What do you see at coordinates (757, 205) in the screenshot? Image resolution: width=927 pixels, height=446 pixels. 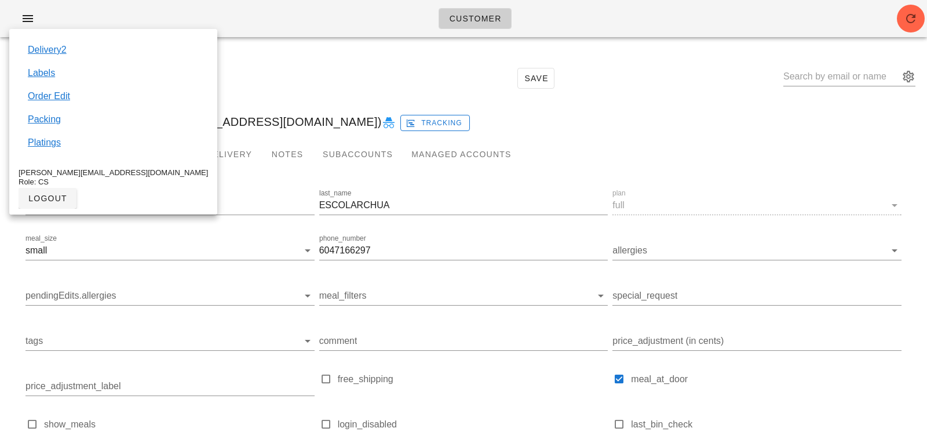 I see `div: planfull` at bounding box center [757, 205].